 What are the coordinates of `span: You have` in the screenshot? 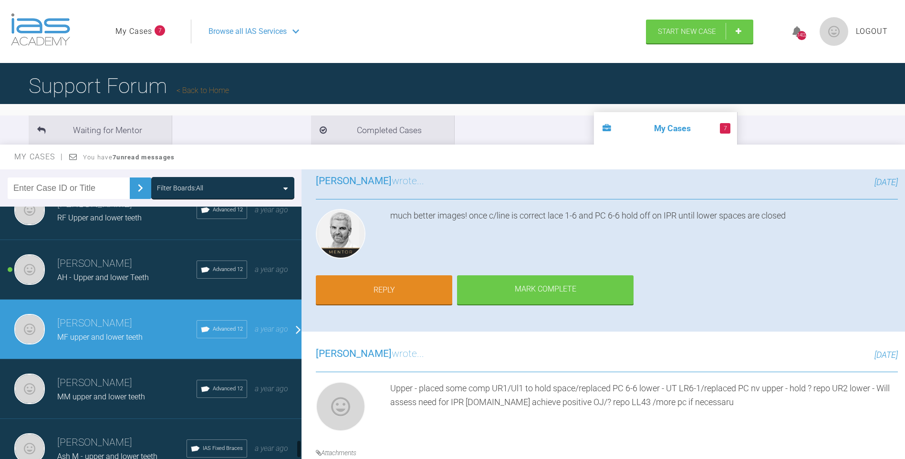 It's located at (129, 157).